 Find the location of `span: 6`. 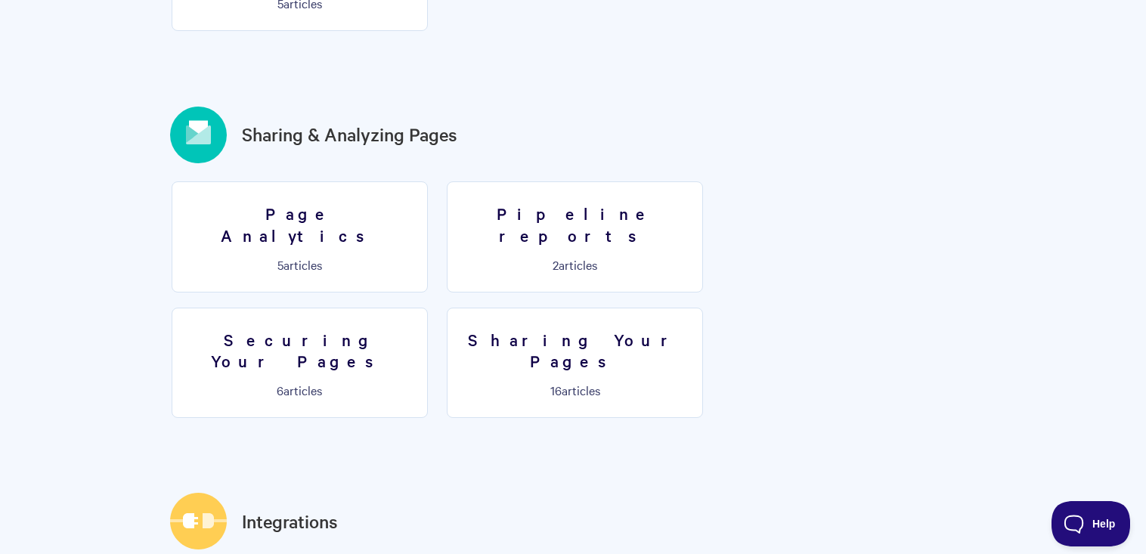

span: 6 is located at coordinates (280, 390).